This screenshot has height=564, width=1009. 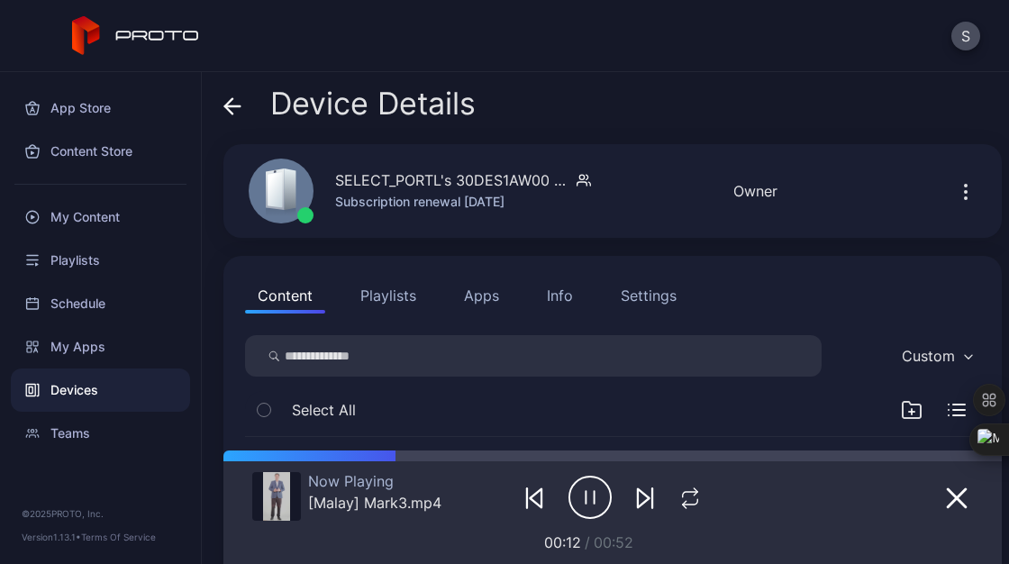 What do you see at coordinates (100, 390) in the screenshot?
I see `div: Devices` at bounding box center [100, 390].